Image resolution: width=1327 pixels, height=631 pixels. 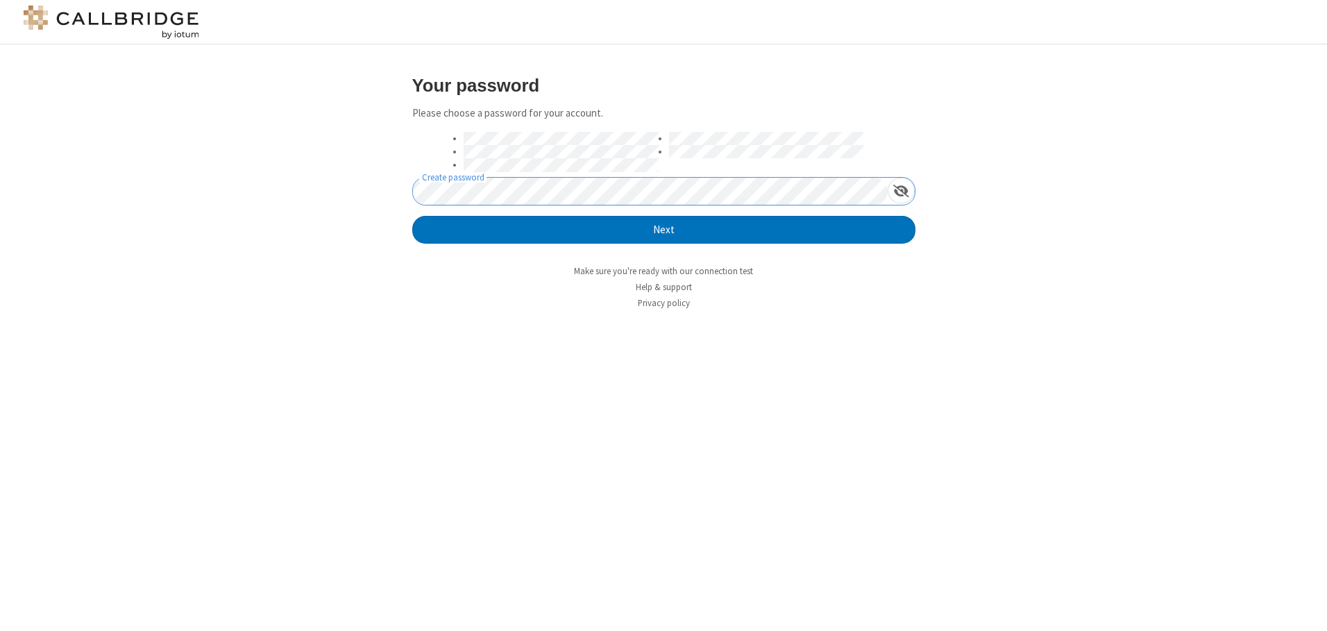 What do you see at coordinates (663, 113) in the screenshot?
I see `p: Please choose a password for your account.` at bounding box center [663, 113].